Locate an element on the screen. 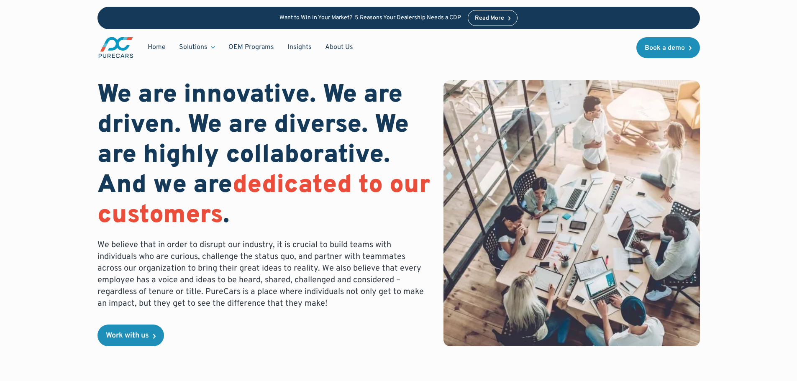 The height and width of the screenshot is (381, 797). img: purecars logo is located at coordinates (116, 47).